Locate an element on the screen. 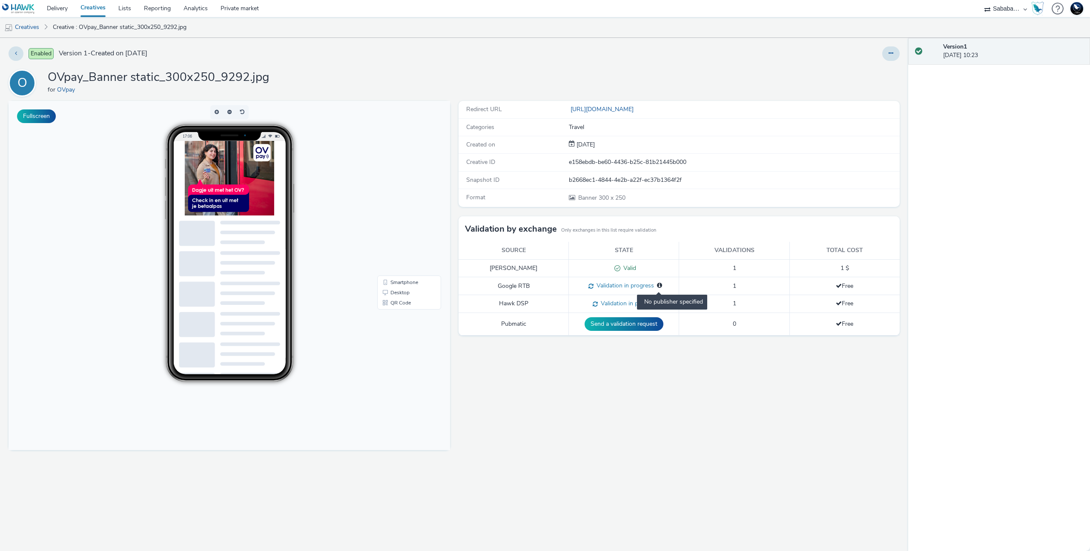 This screenshot has height=551, width=1090. th: Validations is located at coordinates (734, 250).